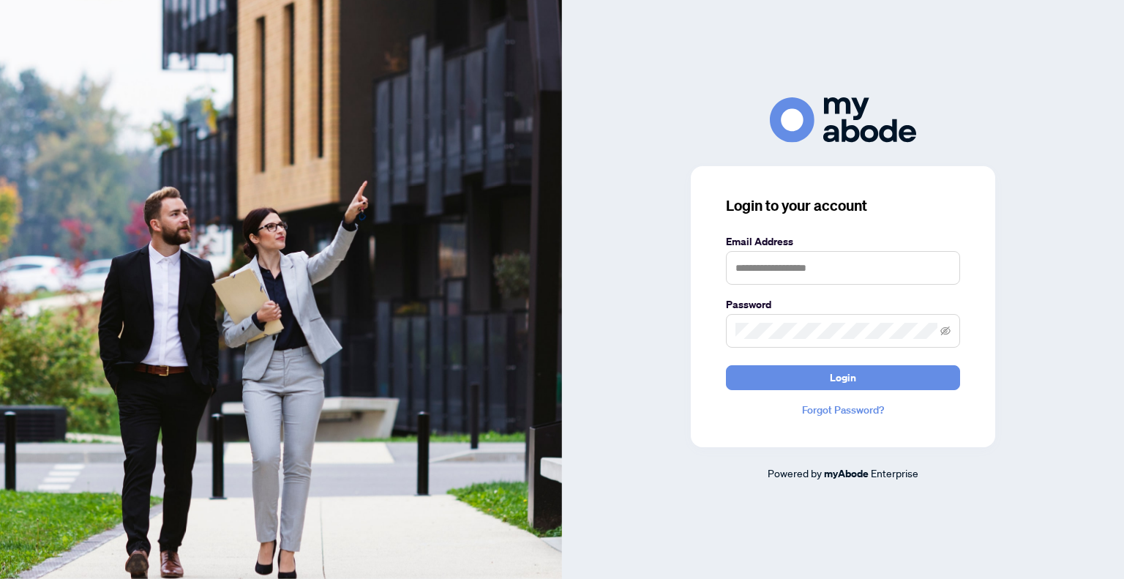  What do you see at coordinates (894, 473) in the screenshot?
I see `span: Enterprise` at bounding box center [894, 473].